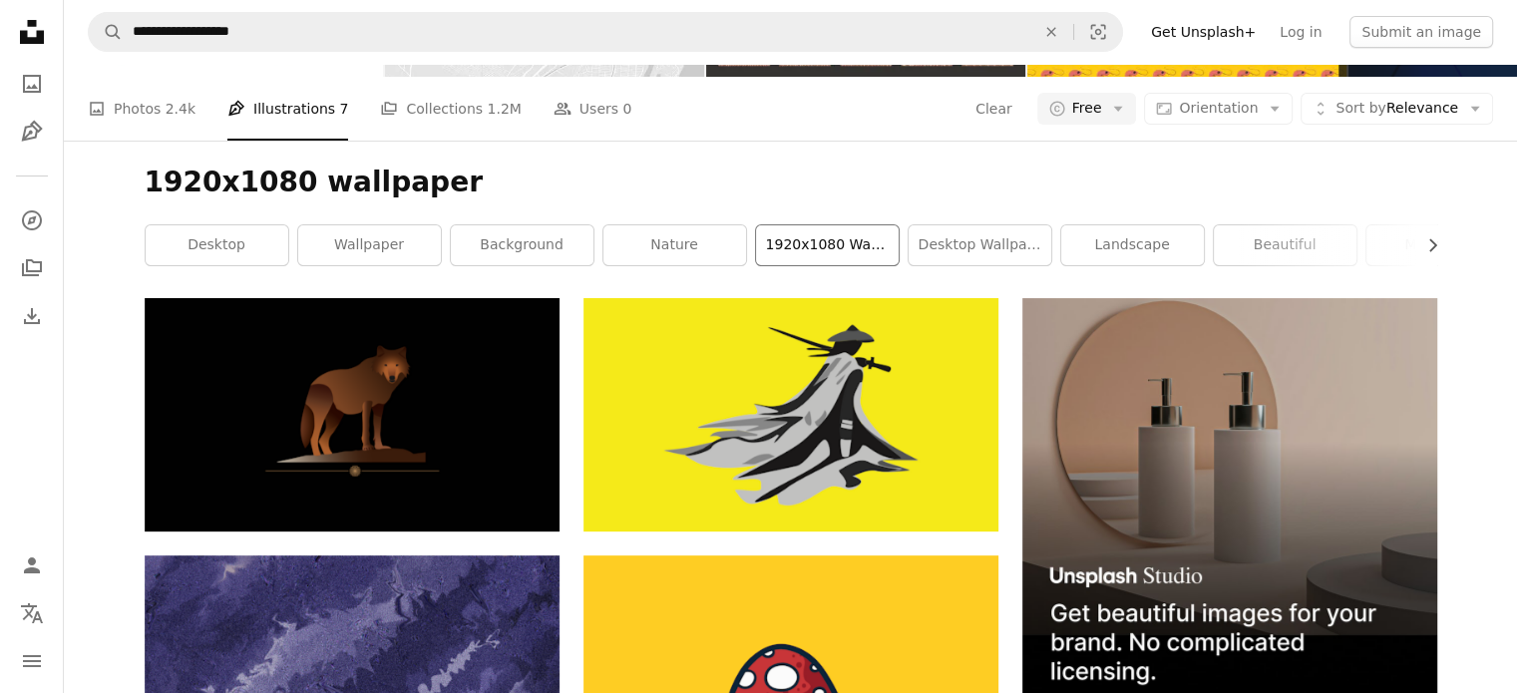 Image resolution: width=1517 pixels, height=693 pixels. What do you see at coordinates (1218, 108) in the screenshot?
I see `span: Orientation` at bounding box center [1218, 108].